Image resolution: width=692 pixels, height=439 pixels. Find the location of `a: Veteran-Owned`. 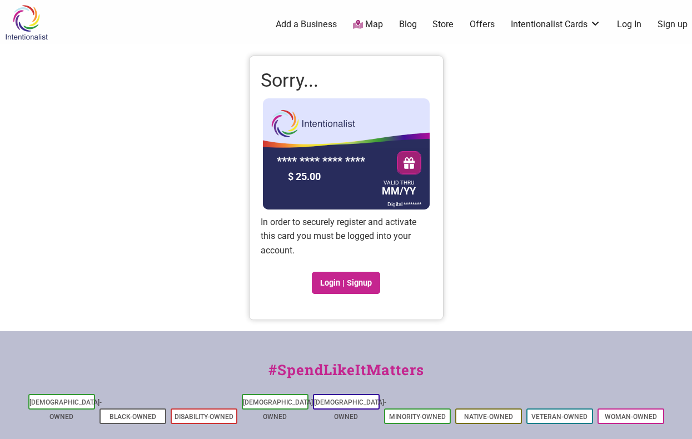

a: Veteran-Owned is located at coordinates (559, 417).